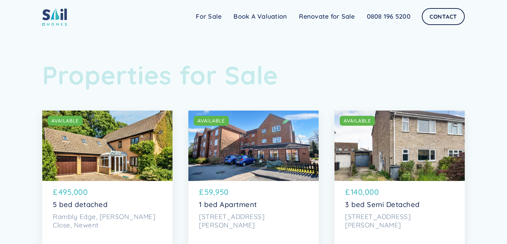 This screenshot has width=507, height=244. I want to click on a: Renovate for Sale, so click(327, 17).